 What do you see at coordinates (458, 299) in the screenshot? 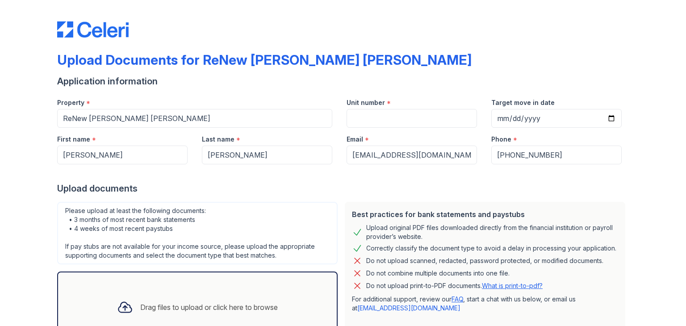
I see `a: FAQ` at bounding box center [458, 299].